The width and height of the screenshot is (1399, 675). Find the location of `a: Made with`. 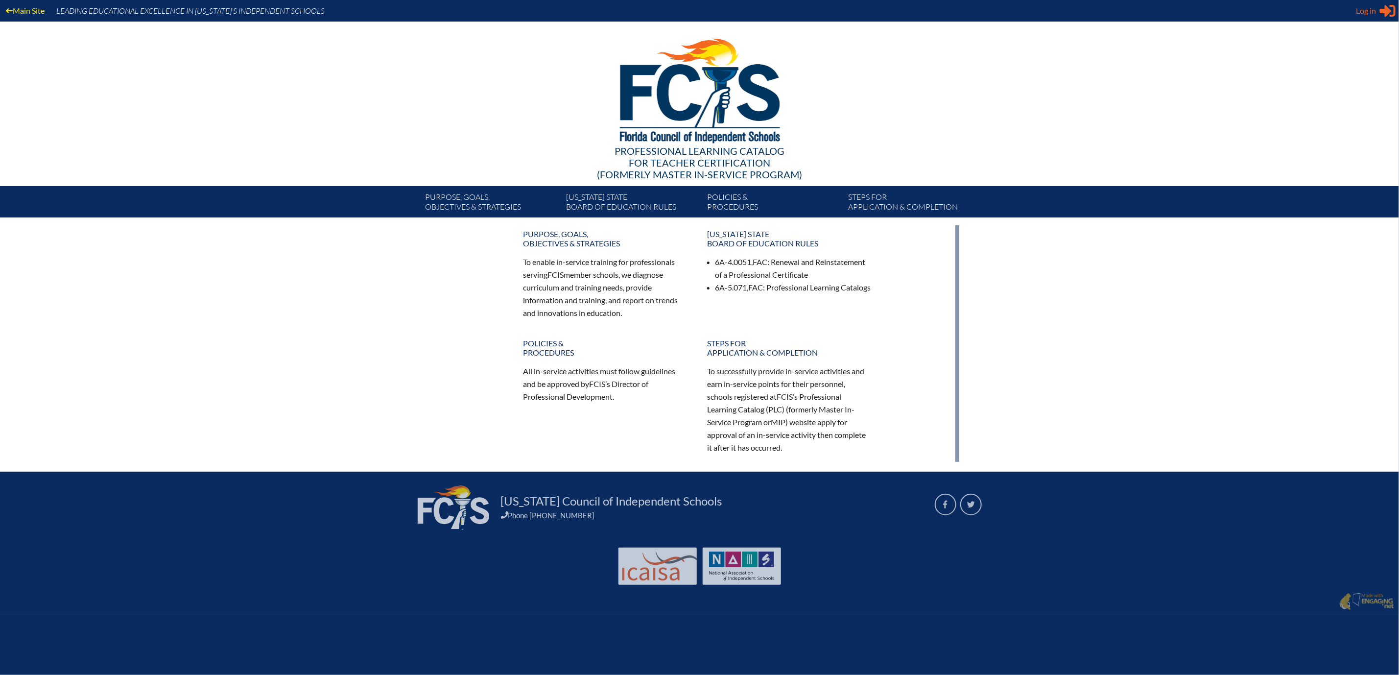

a: Made with is located at coordinates (1367, 602).